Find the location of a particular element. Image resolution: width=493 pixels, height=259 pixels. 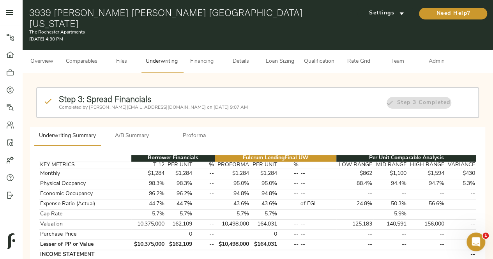

td: Monthly is located at coordinates (85, 174).